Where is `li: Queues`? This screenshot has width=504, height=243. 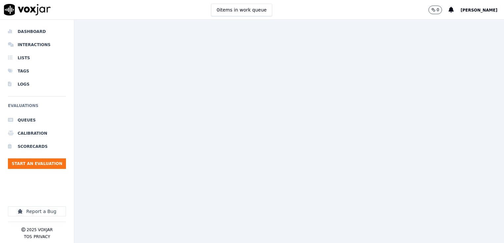 li: Queues is located at coordinates (37, 120).